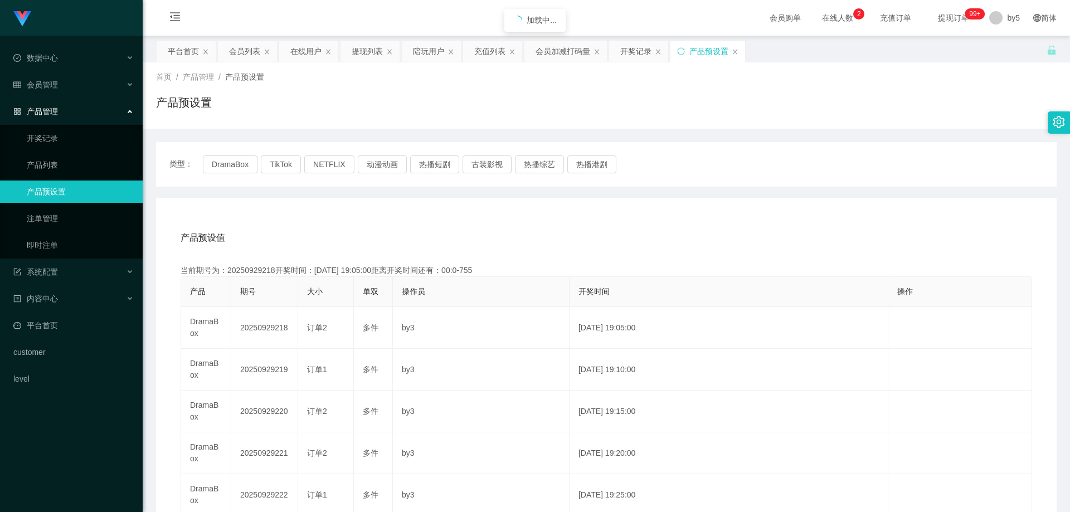 The width and height of the screenshot is (1070, 512). I want to click on span: 开奖时间, so click(594, 292).